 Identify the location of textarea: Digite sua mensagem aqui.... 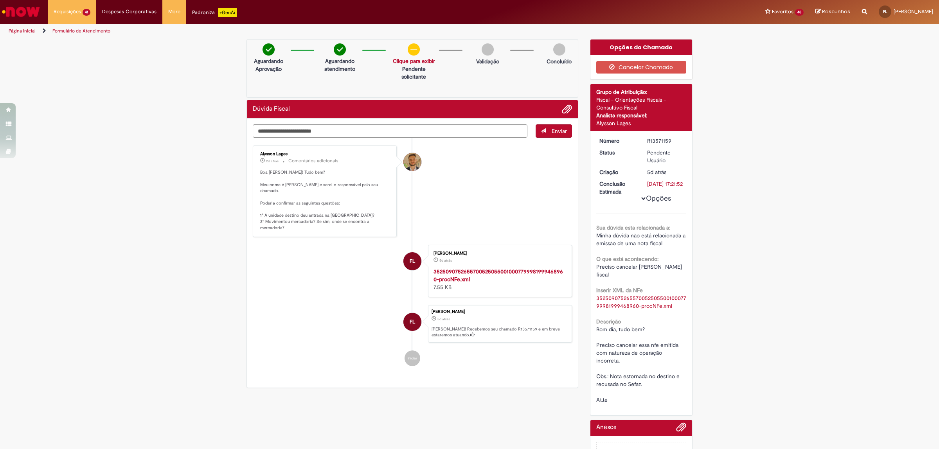
(390, 131).